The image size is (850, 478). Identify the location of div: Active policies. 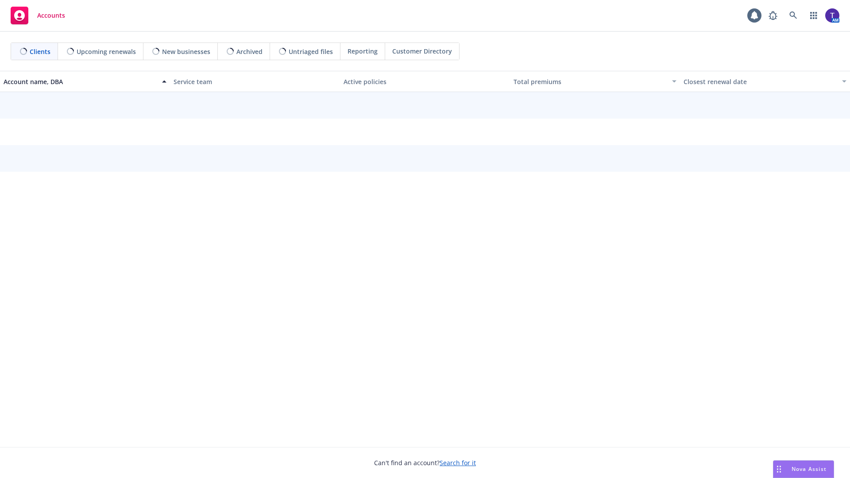
(425, 81).